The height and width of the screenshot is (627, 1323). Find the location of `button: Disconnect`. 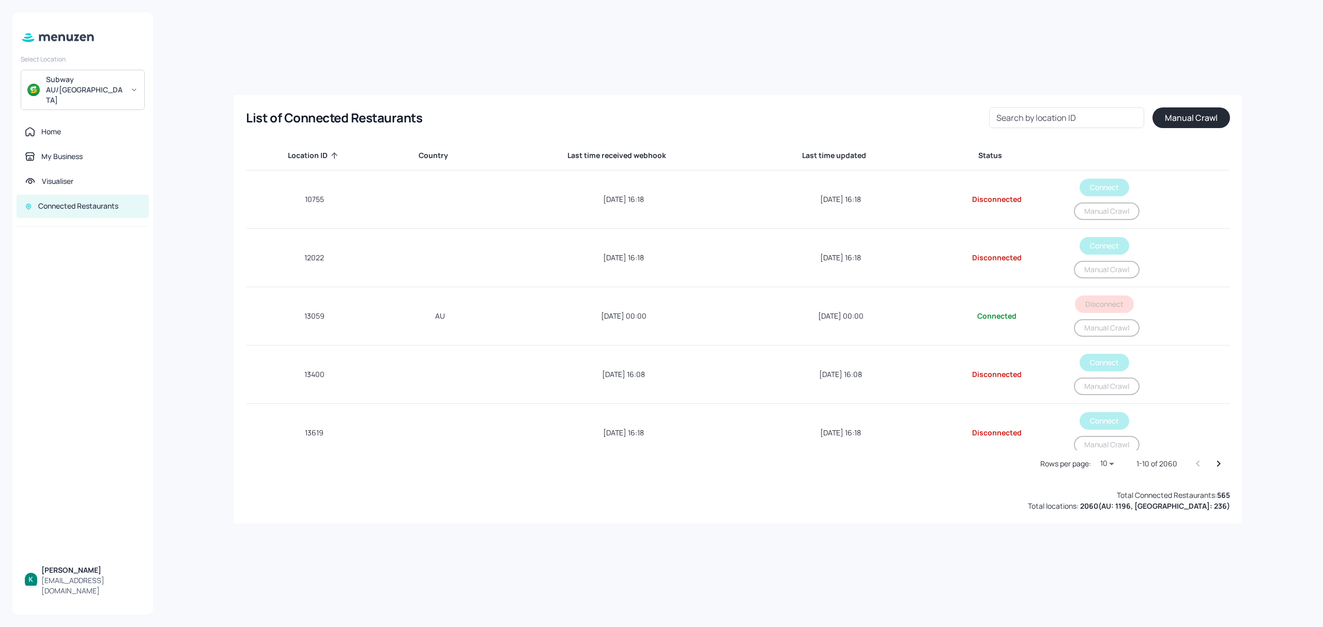

button: Disconnect is located at coordinates (1104, 304).